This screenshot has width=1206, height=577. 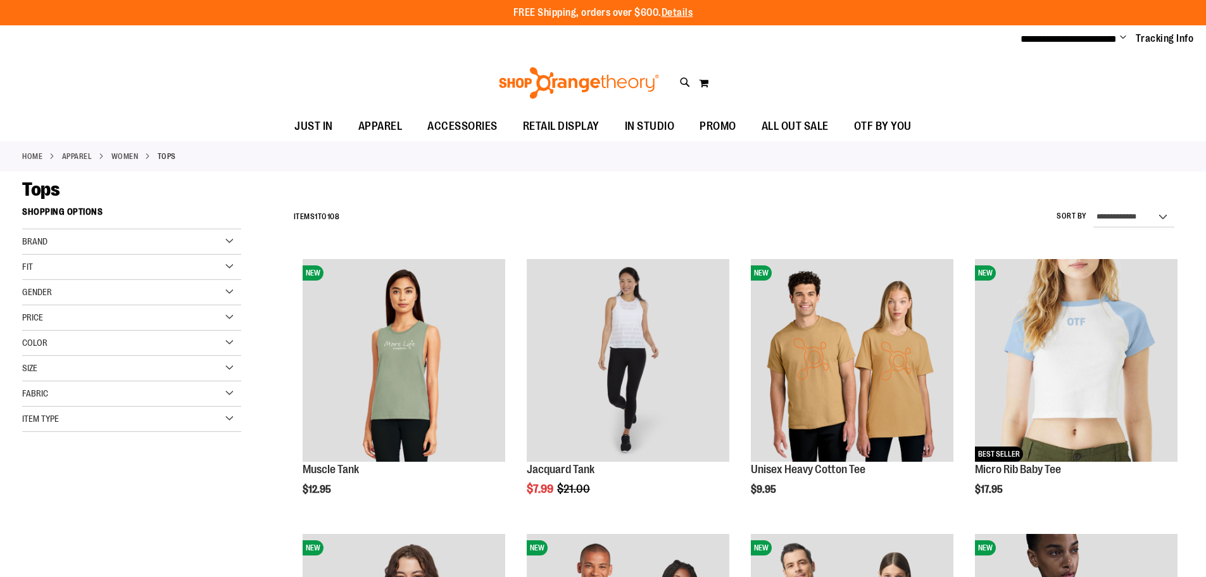 What do you see at coordinates (541, 489) in the screenshot?
I see `span: $7.99` at bounding box center [541, 489].